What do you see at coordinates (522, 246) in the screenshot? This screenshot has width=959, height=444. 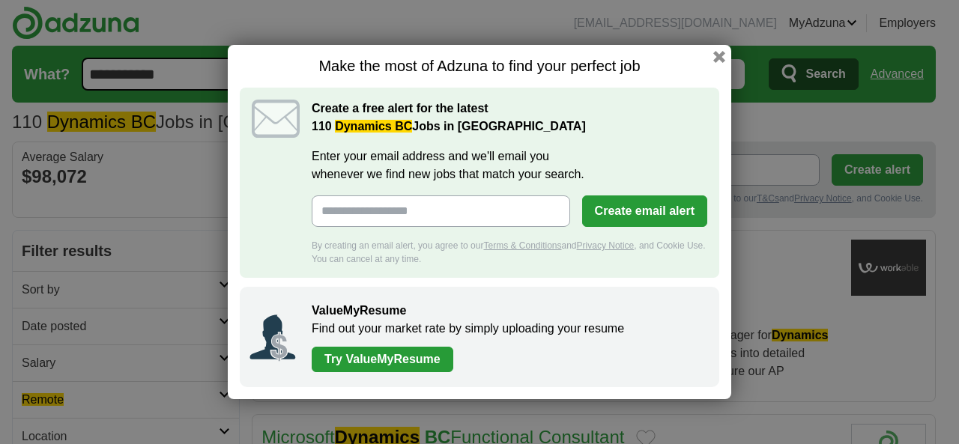 I see `a: Terms & Conditions` at bounding box center [522, 246].